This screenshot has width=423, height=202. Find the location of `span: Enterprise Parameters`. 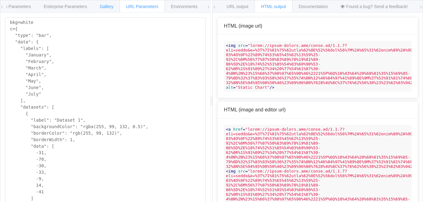

span: Enterprise Parameters is located at coordinates (65, 7).